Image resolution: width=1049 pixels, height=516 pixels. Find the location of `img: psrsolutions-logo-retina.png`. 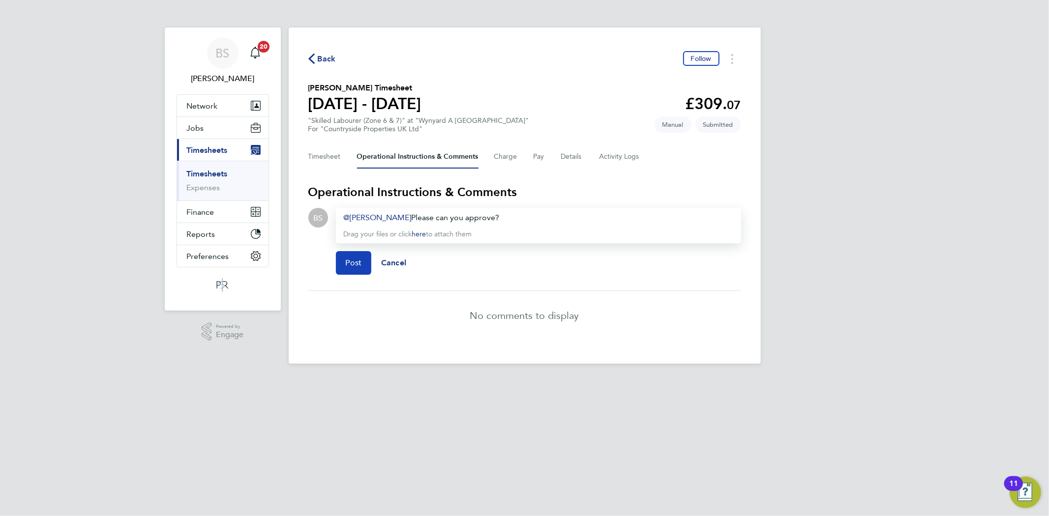

img: psrsolutions-logo-retina.png is located at coordinates (222, 285).